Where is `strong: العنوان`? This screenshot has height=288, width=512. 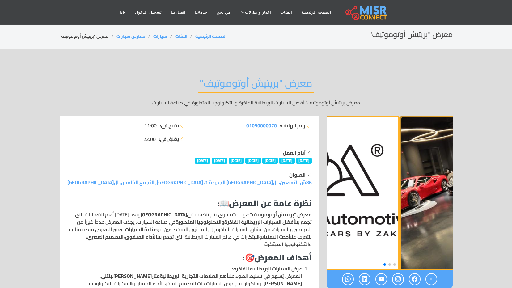 strong: العنوان is located at coordinates (297, 175).